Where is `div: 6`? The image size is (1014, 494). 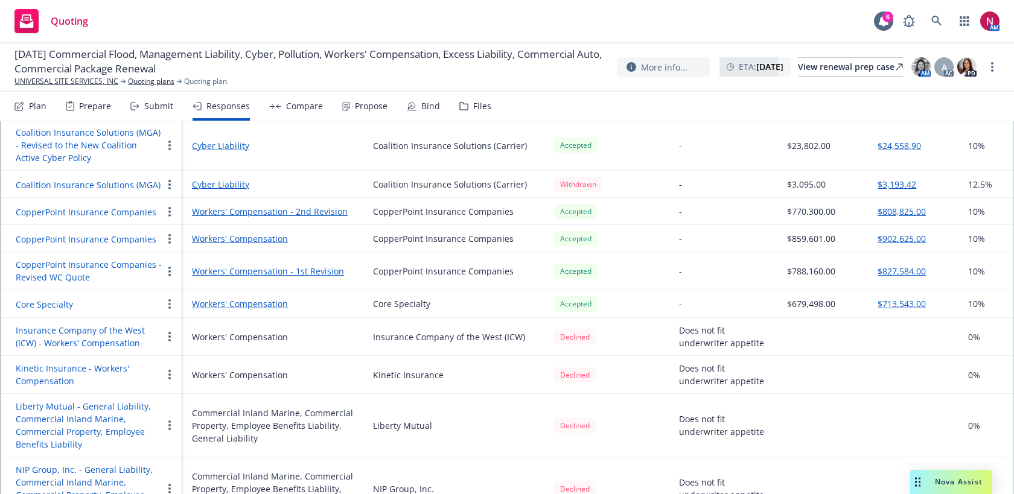
div: 6 is located at coordinates (888, 17).